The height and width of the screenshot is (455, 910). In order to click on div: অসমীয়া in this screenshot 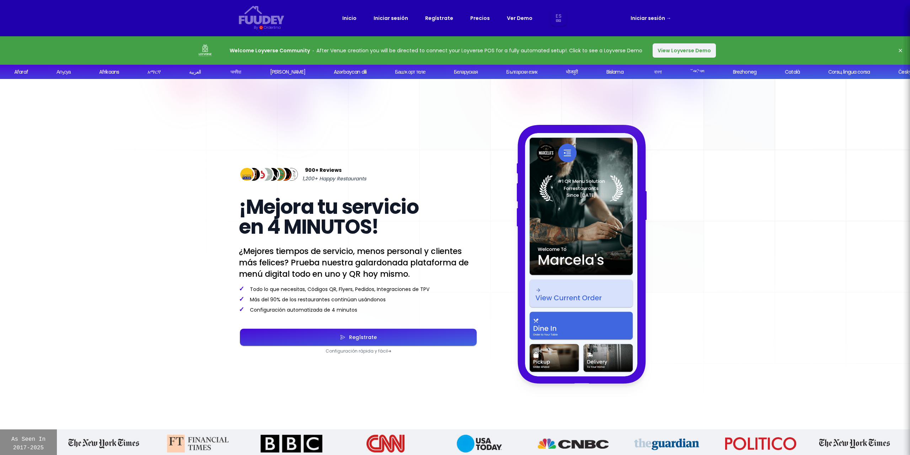, I will do `click(235, 72)`.